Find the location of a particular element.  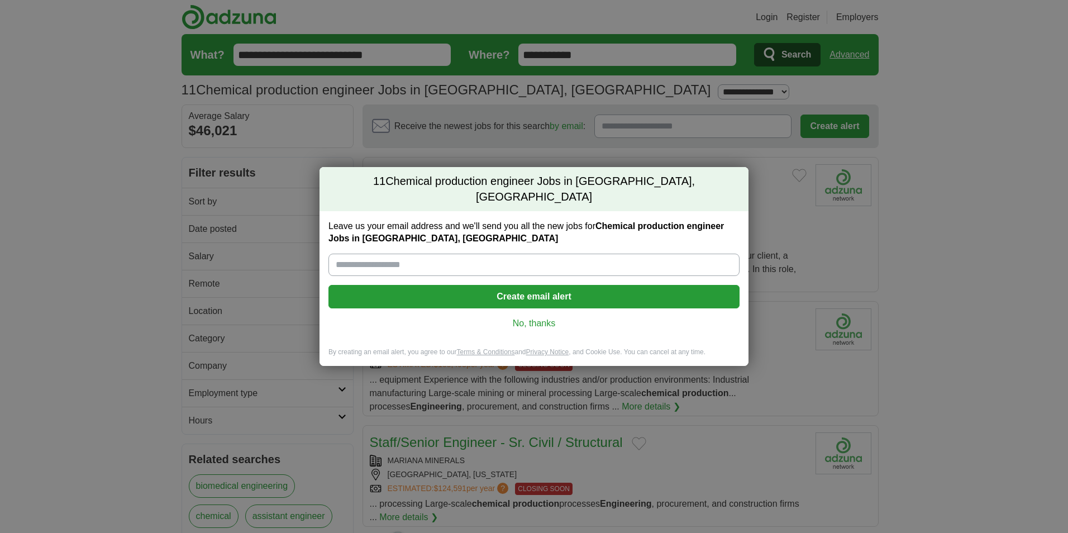

a: Terms & Conditions is located at coordinates (486, 352).